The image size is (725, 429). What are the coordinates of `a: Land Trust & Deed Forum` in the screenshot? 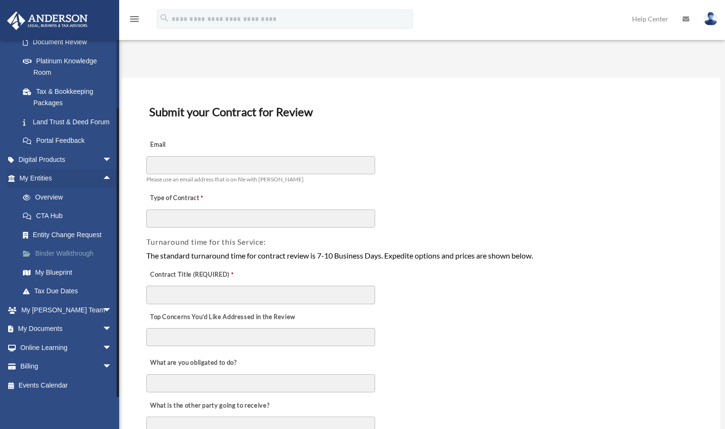 It's located at (70, 122).